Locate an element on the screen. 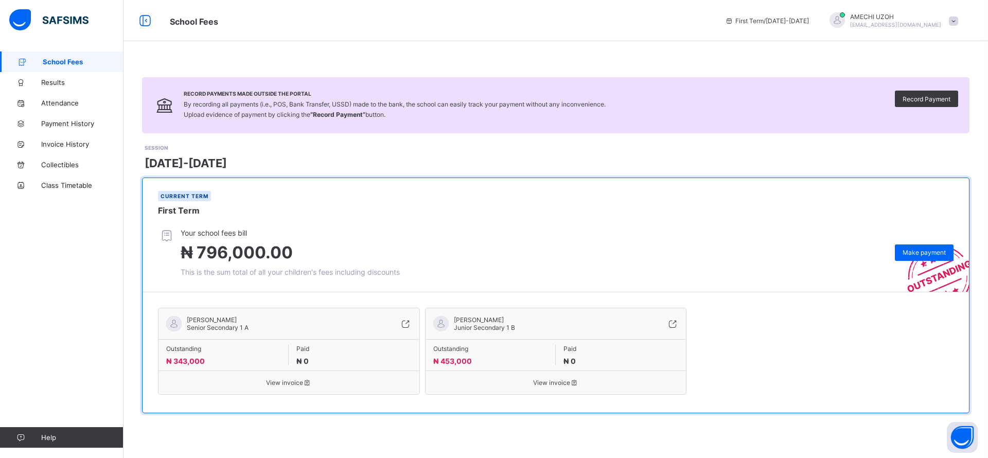 The image size is (988, 458). span: Make payment is located at coordinates (924, 252).